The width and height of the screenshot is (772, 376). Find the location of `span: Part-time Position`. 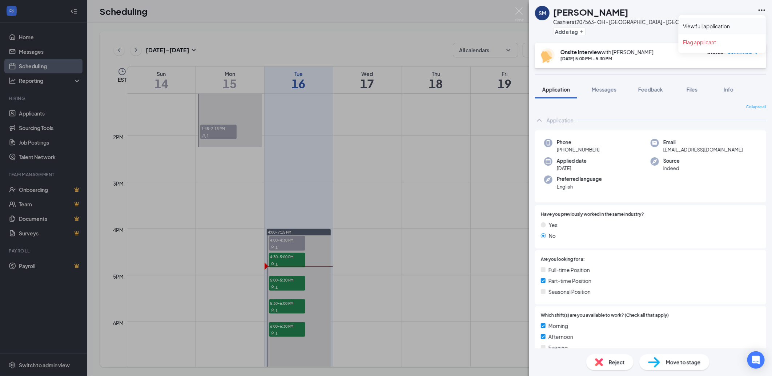

span: Part-time Position is located at coordinates (570, 281).